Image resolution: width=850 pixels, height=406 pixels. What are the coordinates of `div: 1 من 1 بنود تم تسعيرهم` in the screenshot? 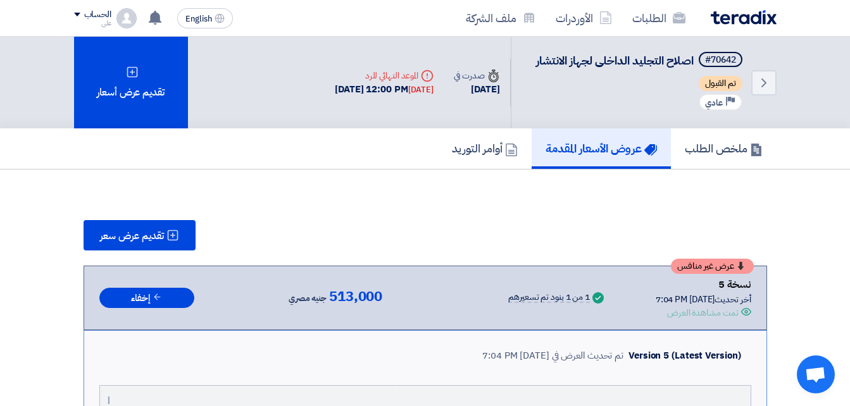 It's located at (549, 298).